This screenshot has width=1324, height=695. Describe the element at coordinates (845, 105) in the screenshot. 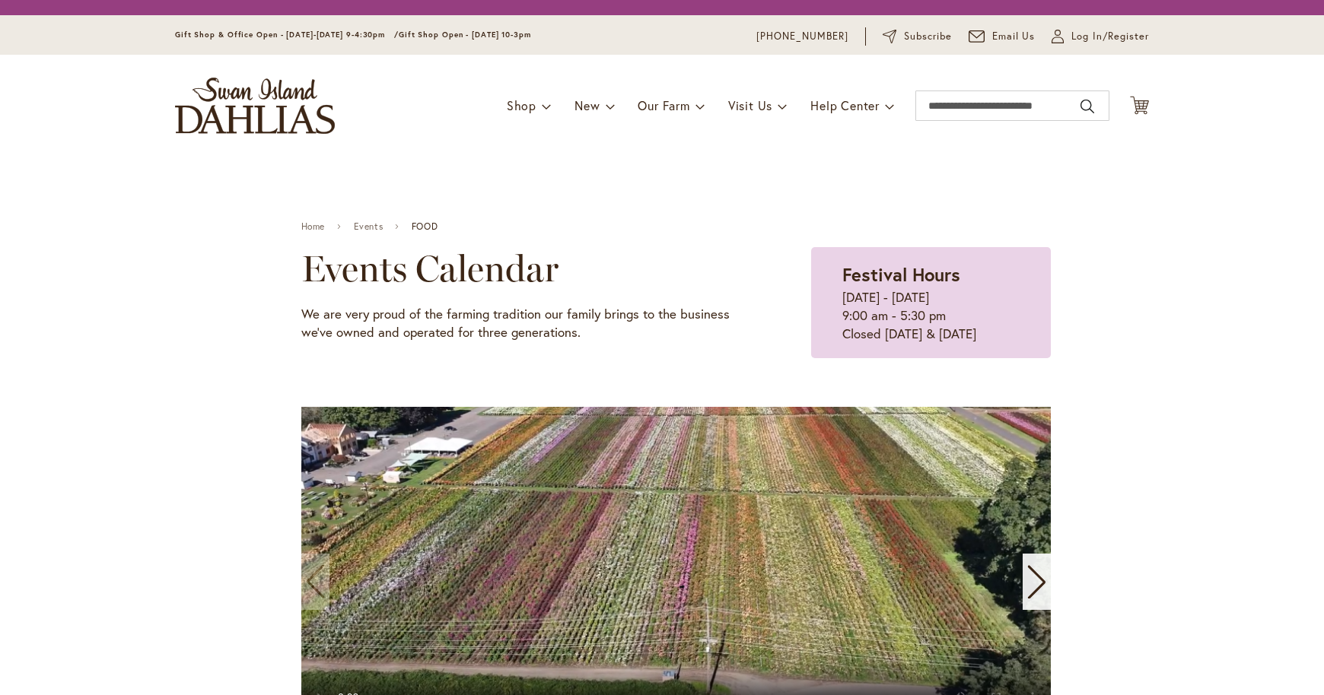

I see `span: Help Center` at that location.